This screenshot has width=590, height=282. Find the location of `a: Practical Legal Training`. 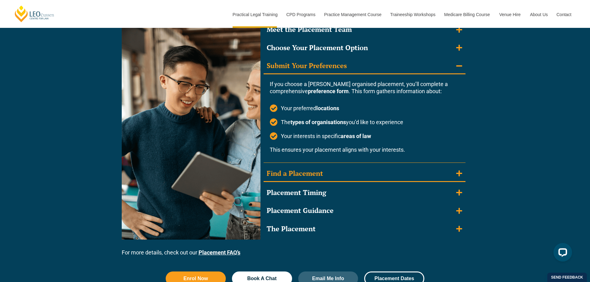

a: Practical Legal Training is located at coordinates (255, 15).